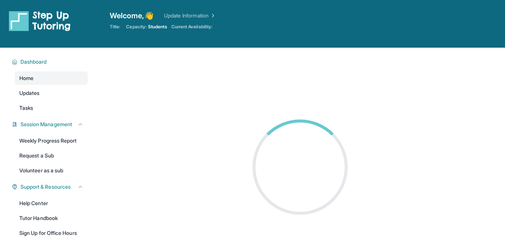  What do you see at coordinates (51, 141) in the screenshot?
I see `a: Weekly Progress Report` at bounding box center [51, 141].